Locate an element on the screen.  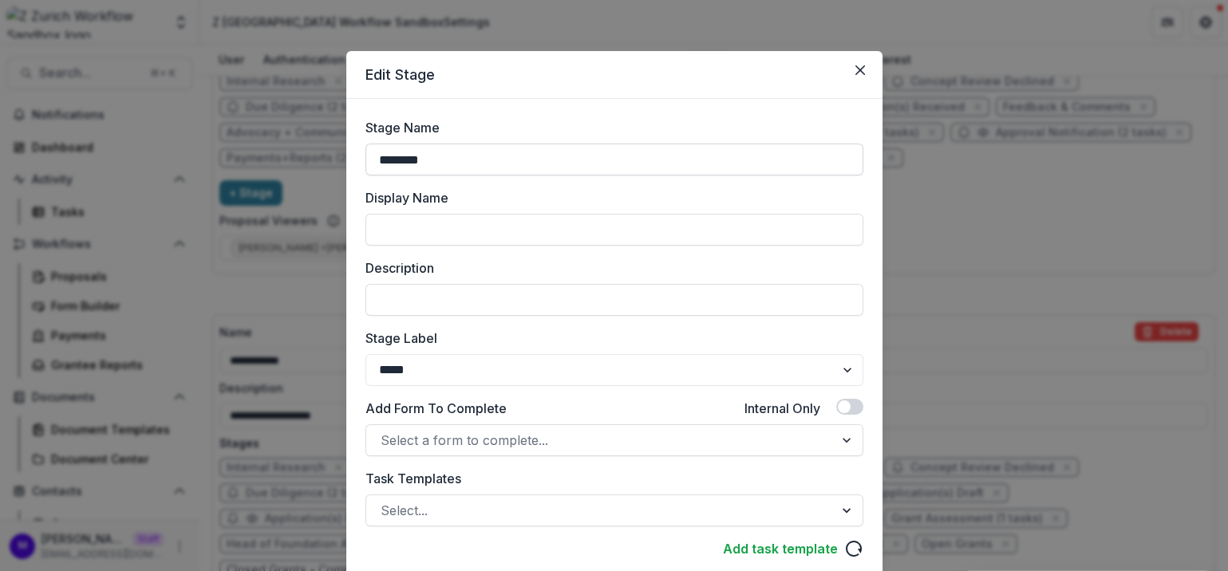
label: Add Form To Complete is located at coordinates (436, 409).